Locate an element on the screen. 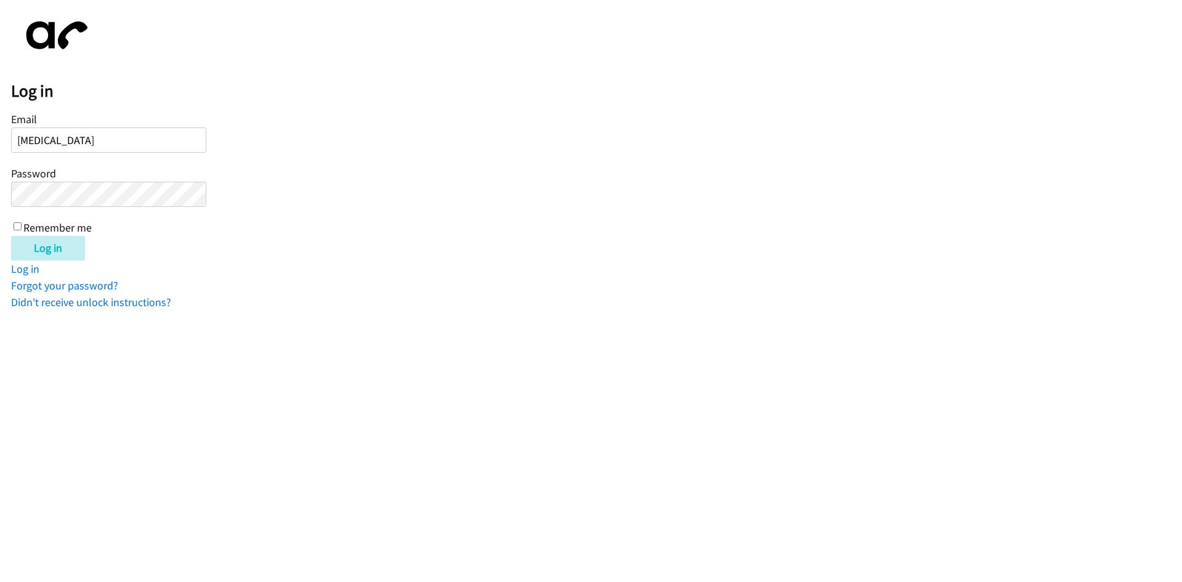 The height and width of the screenshot is (582, 1182). img: aphone-8a226864a2ddd6a5e75d1ebefc011f4aa8f32683c2d82f3fb0802fe031f96514.svg is located at coordinates (54, 35).